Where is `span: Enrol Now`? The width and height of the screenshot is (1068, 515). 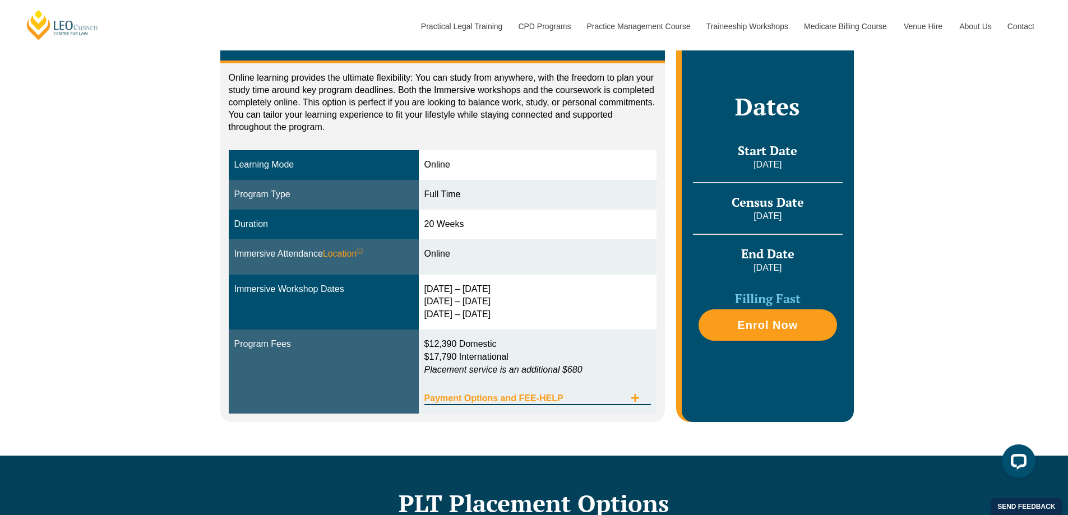
span: Enrol Now is located at coordinates (768, 325).